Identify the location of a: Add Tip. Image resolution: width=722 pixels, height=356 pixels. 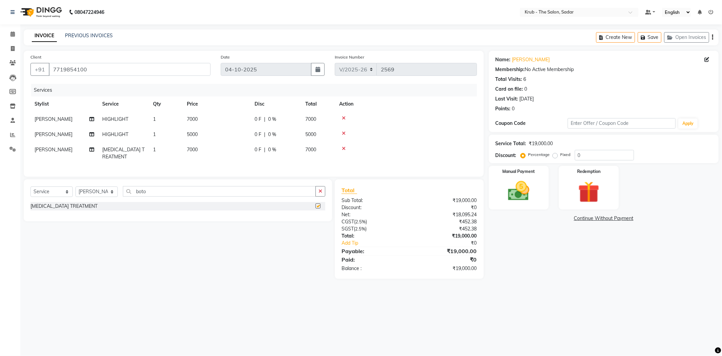
(379, 243).